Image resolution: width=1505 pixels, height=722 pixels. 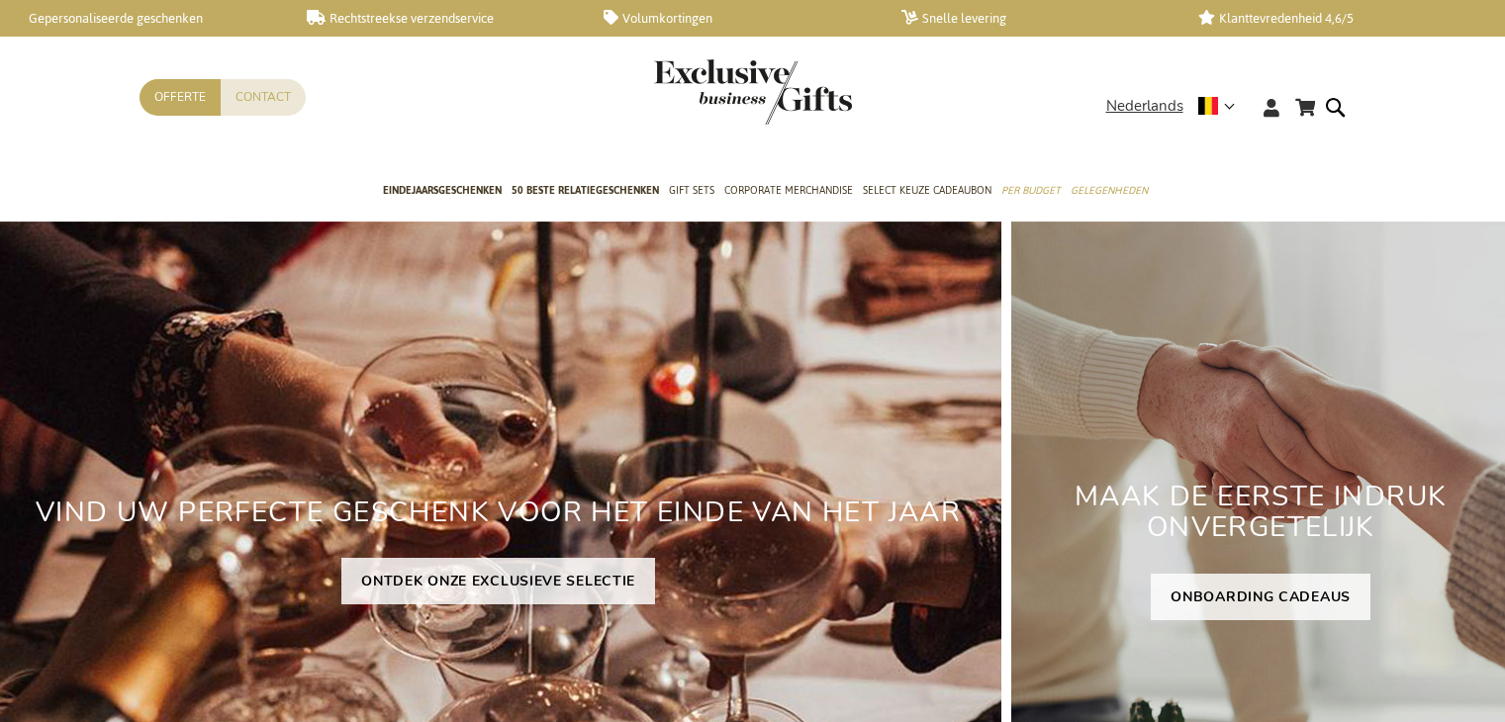 I want to click on a: store logo, so click(x=703, y=92).